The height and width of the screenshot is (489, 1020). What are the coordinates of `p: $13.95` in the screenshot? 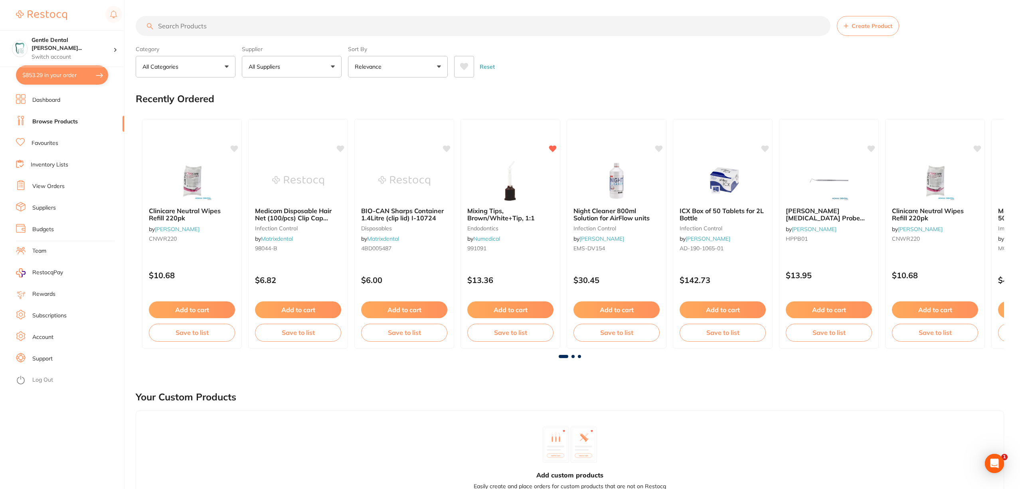 It's located at (829, 275).